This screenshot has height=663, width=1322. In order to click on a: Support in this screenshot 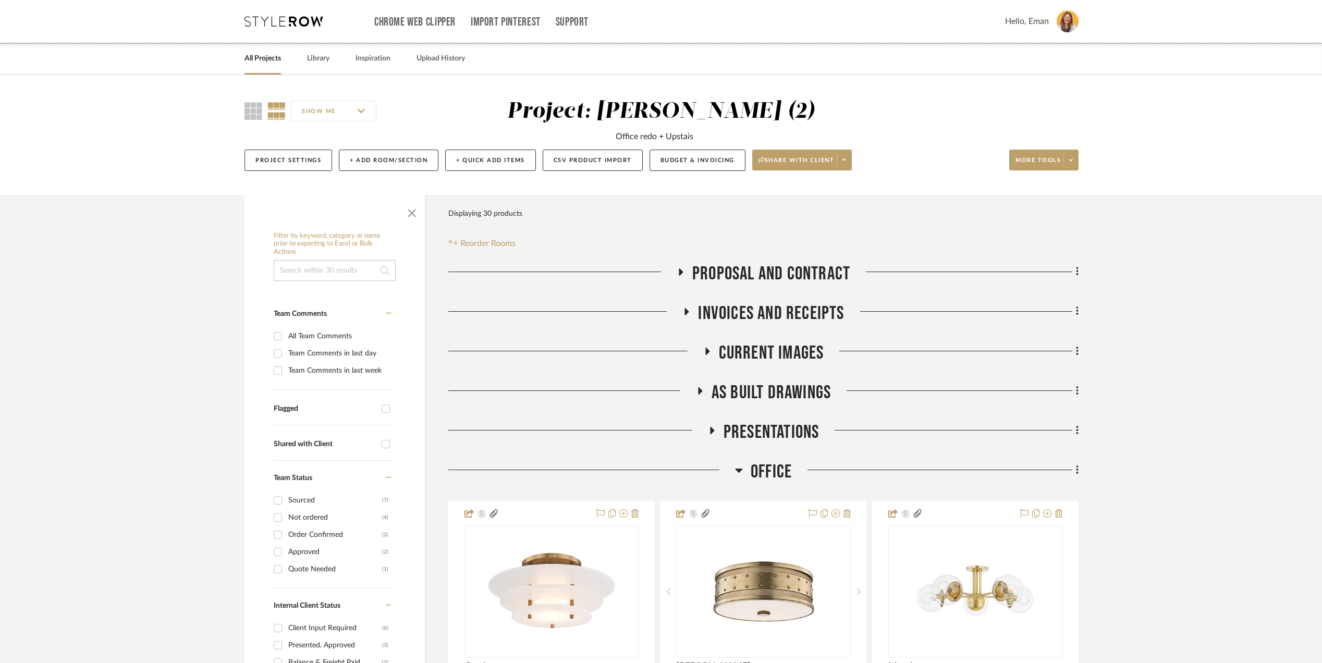, I will do `click(572, 22)`.